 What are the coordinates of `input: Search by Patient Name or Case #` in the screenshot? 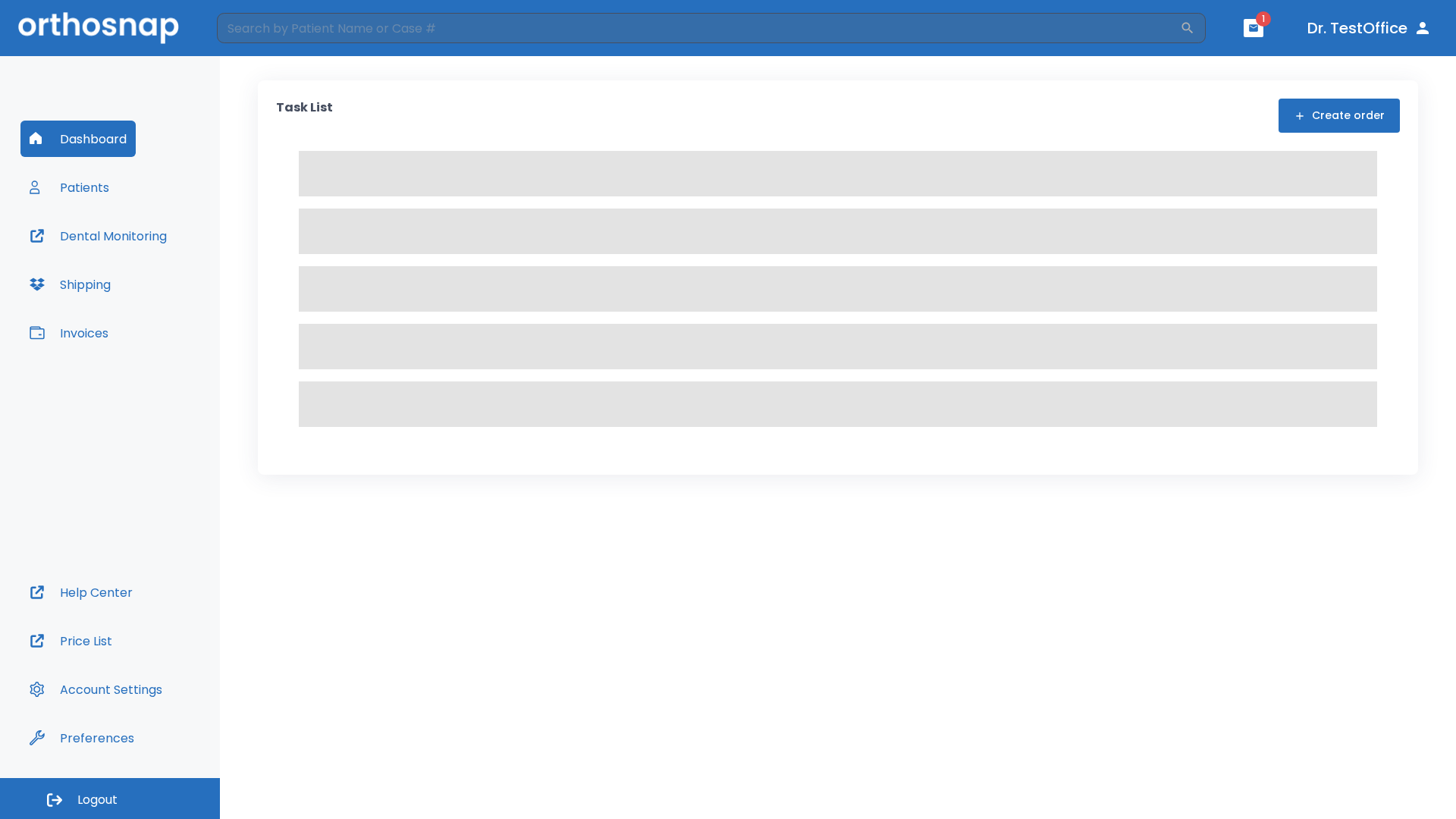 It's located at (698, 28).